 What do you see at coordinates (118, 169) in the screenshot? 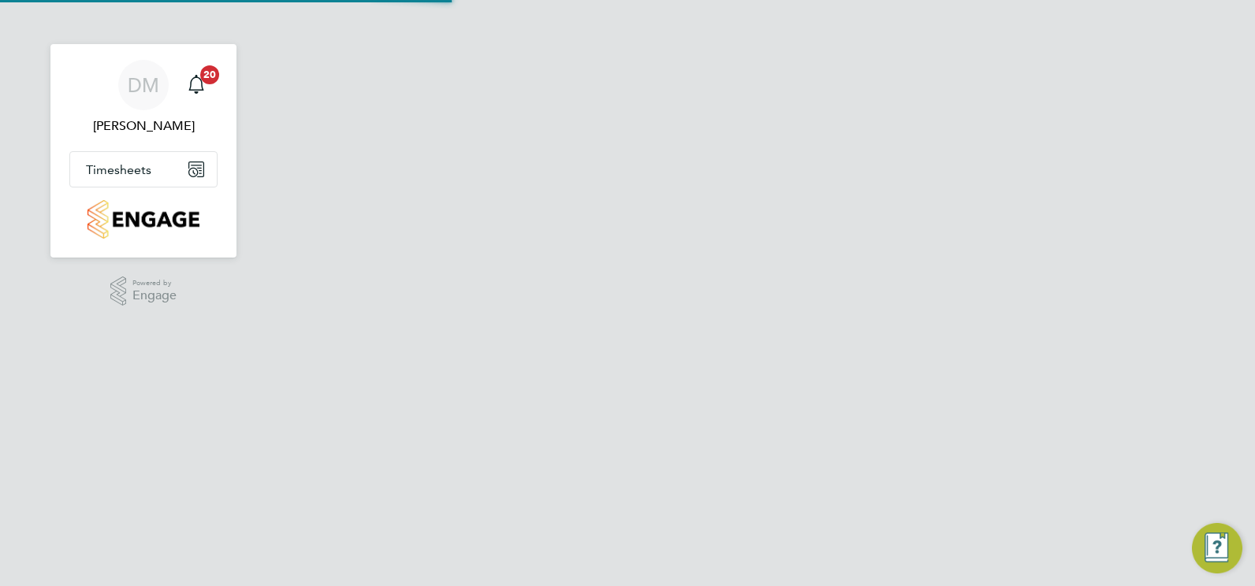
I see `span: Timesheets` at bounding box center [118, 169].